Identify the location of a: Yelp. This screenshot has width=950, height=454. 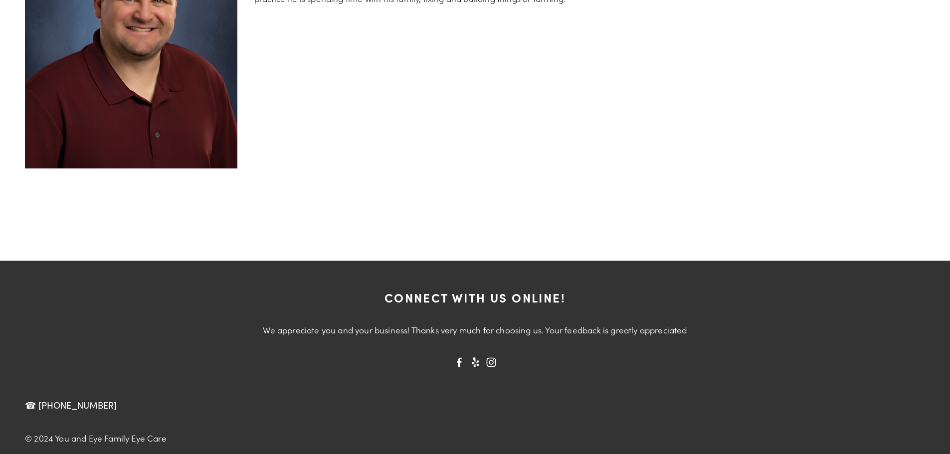
(475, 363).